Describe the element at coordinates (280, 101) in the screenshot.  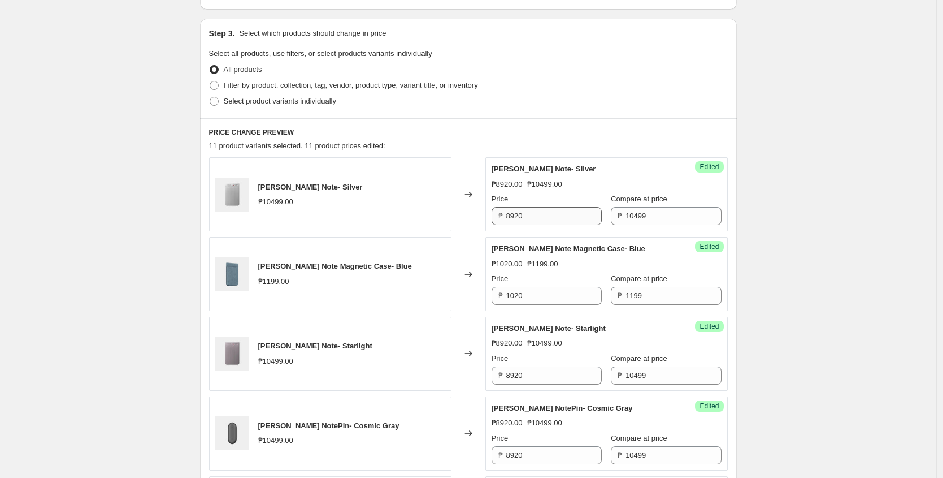
I see `span: Select product variants individually` at that location.